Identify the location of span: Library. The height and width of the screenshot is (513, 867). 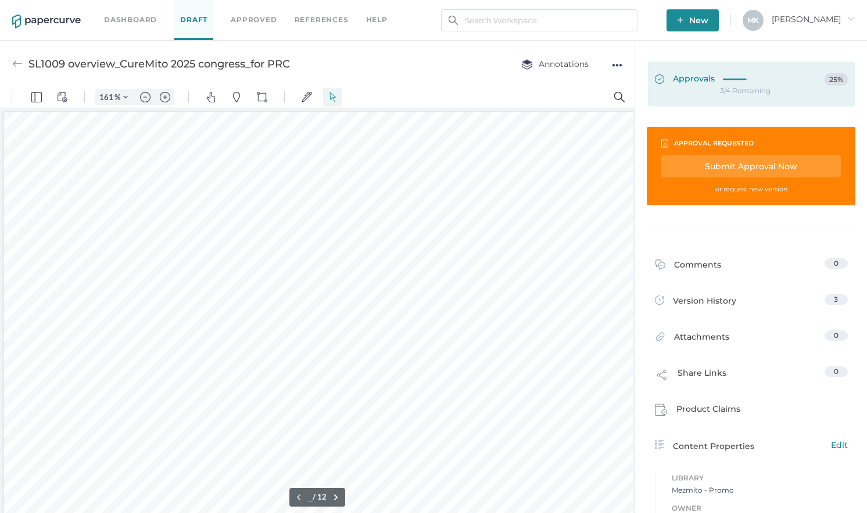
(760, 478).